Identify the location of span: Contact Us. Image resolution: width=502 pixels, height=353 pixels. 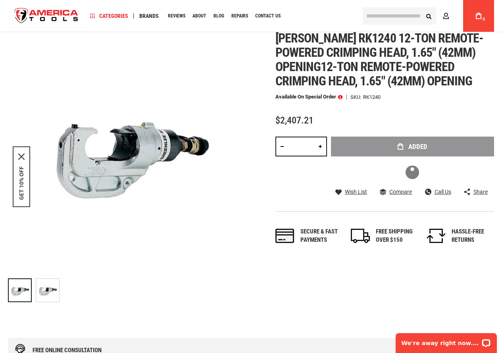
(268, 16).